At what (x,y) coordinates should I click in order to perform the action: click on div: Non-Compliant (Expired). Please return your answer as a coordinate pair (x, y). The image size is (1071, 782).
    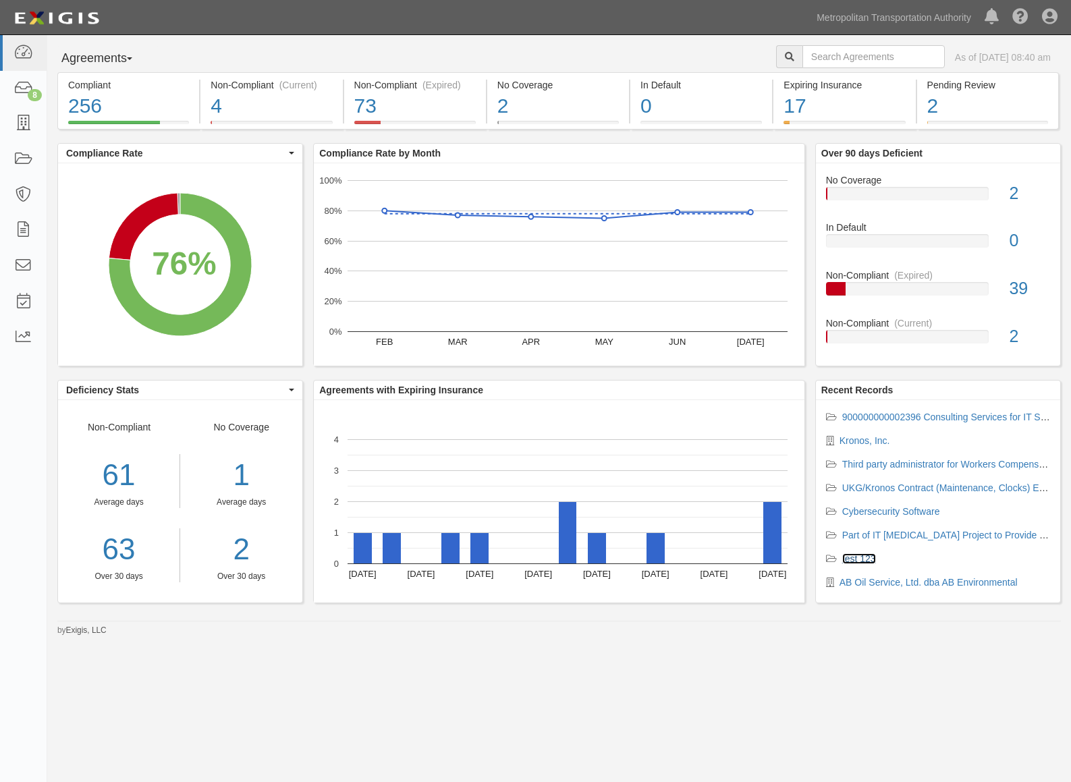
    Looking at the image, I should click on (415, 85).